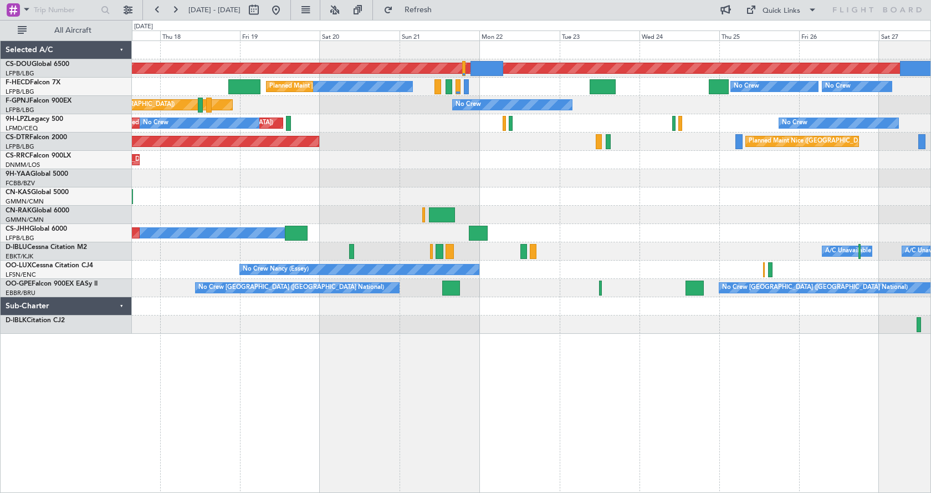 This screenshot has width=931, height=493. I want to click on span: F-HECD, so click(18, 83).